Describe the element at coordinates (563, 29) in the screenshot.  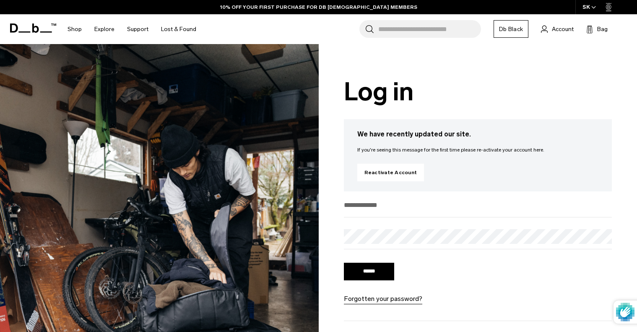
I see `span: Account` at that location.